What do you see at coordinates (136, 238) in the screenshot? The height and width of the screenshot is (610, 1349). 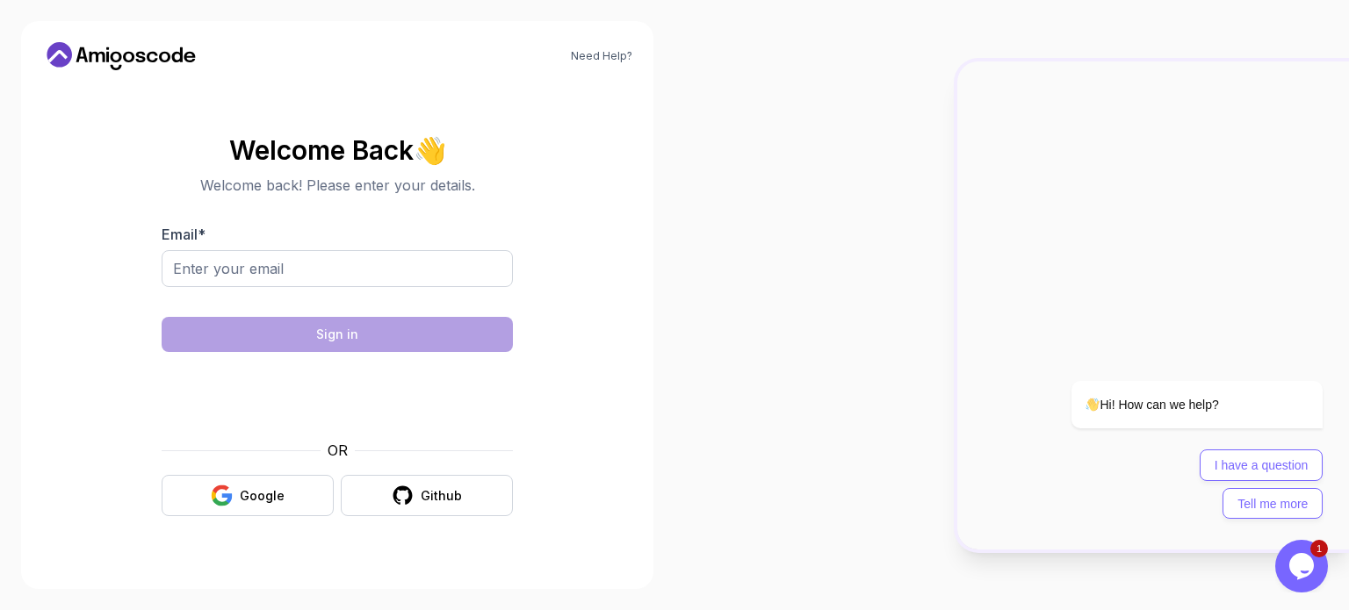 I see `span: Hi! How can we help?` at bounding box center [136, 238].